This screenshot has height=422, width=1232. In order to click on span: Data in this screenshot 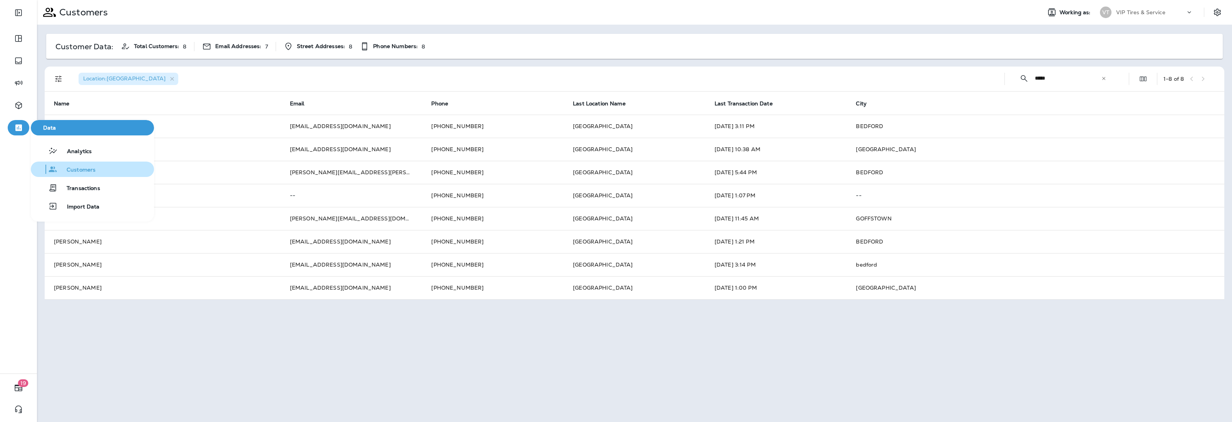, I will do `click(92, 128)`.